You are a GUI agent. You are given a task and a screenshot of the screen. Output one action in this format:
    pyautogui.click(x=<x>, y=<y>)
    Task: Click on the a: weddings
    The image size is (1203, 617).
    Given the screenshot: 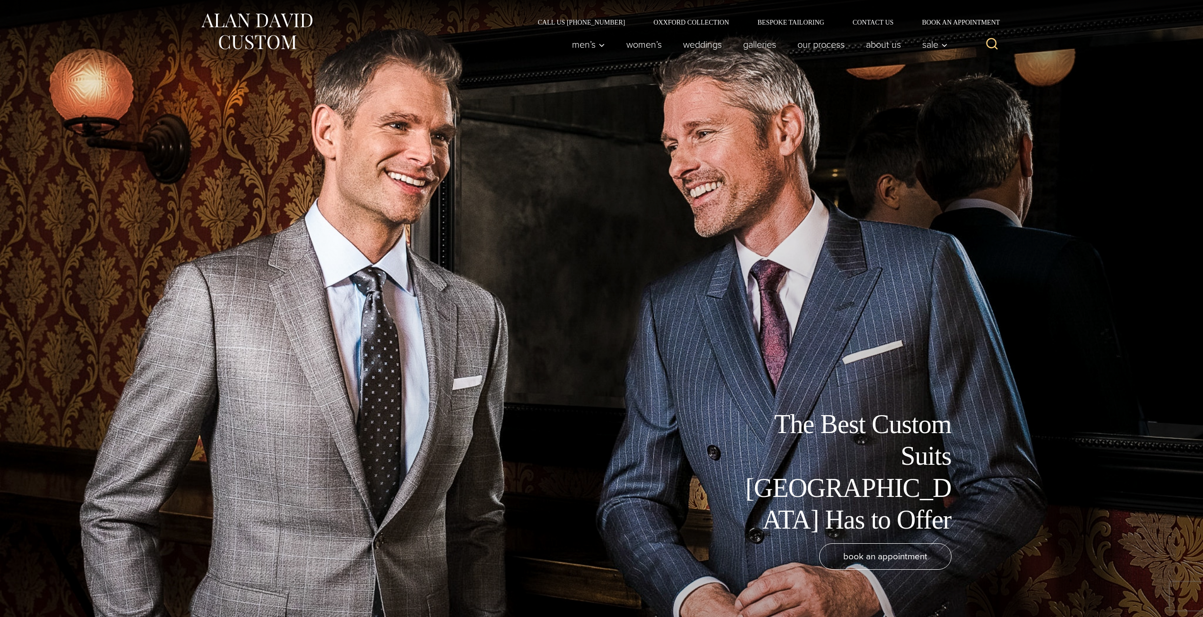 What is the action you would take?
    pyautogui.click(x=702, y=44)
    